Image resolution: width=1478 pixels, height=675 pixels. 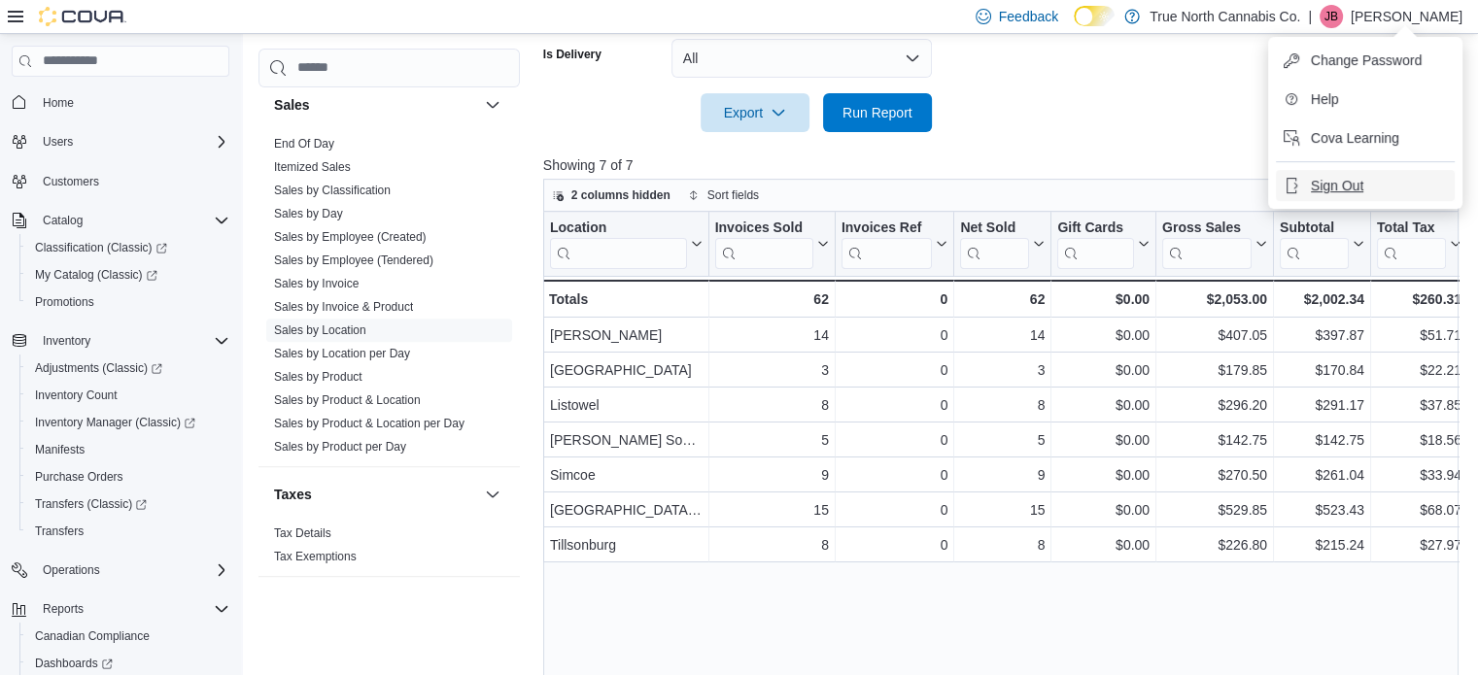 I want to click on div: $27.97, so click(x=1419, y=545).